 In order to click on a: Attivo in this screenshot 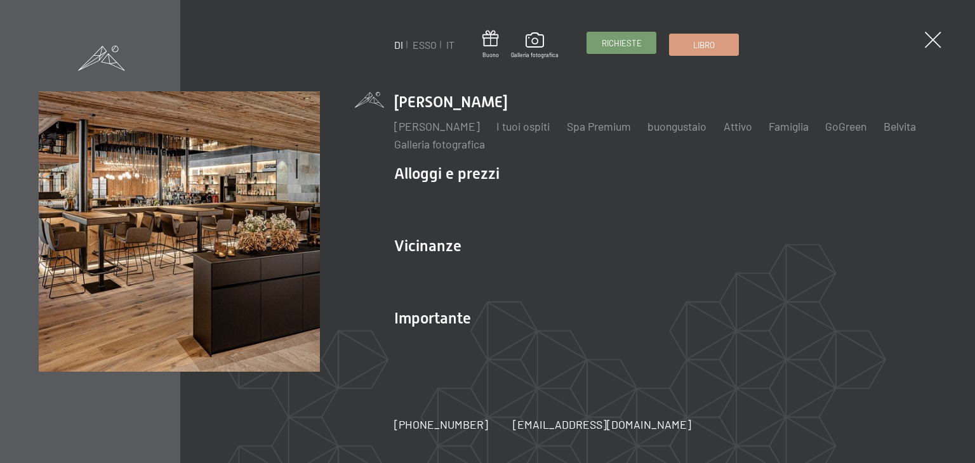, I will do `click(737, 126)`.